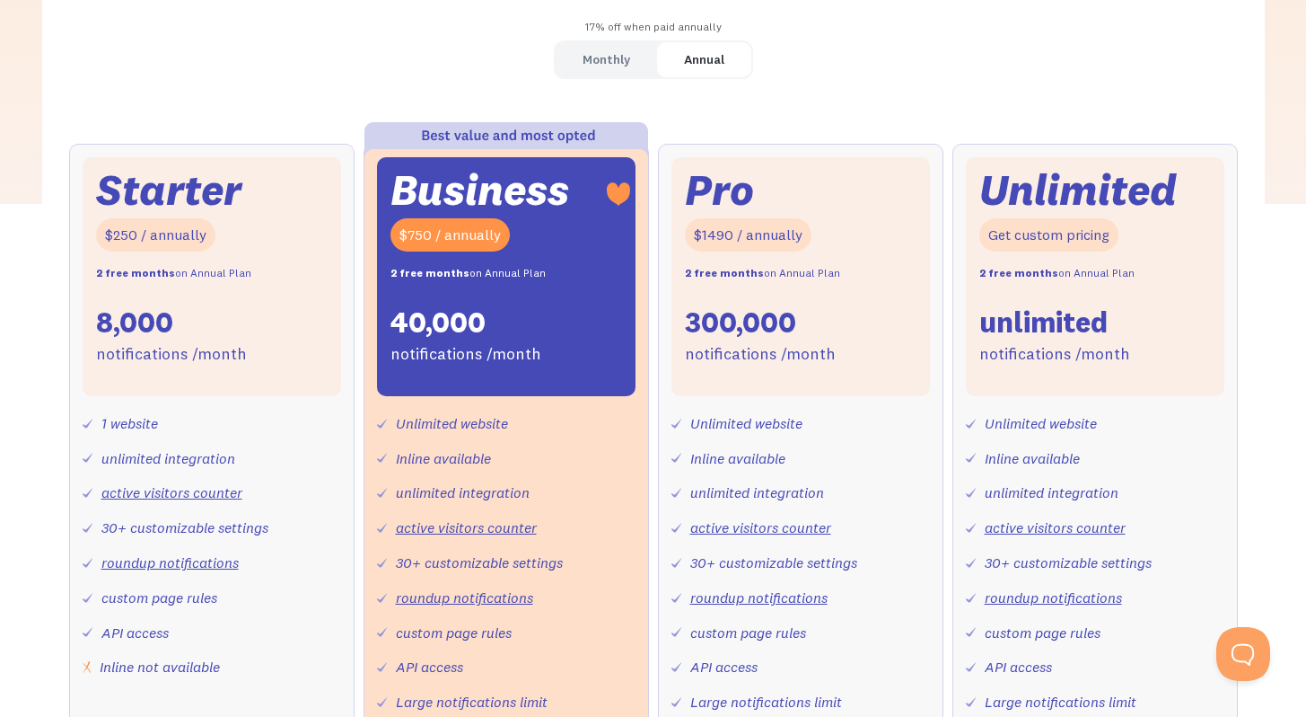  Describe the element at coordinates (1078, 189) in the screenshot. I see `div: Unlimited` at that location.